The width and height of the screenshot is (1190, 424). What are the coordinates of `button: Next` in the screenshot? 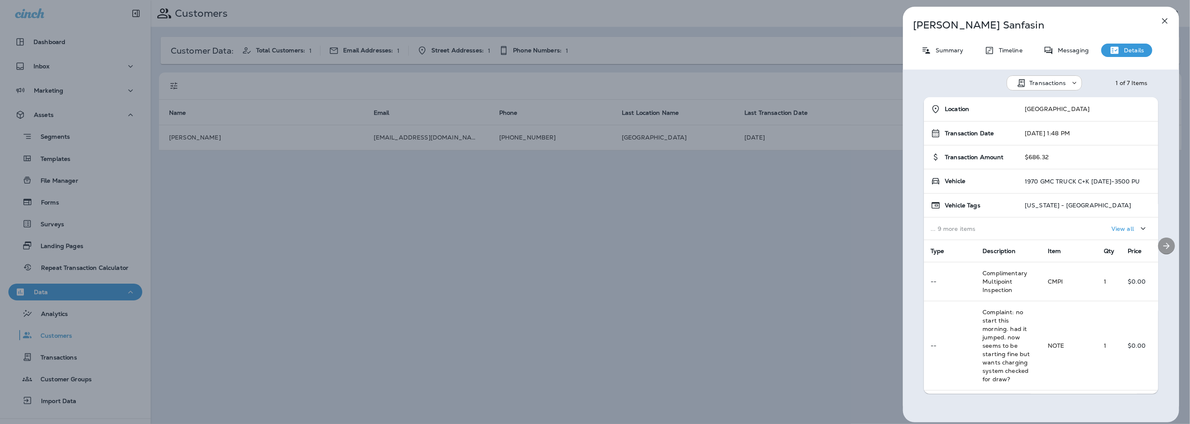 It's located at (1167, 246).